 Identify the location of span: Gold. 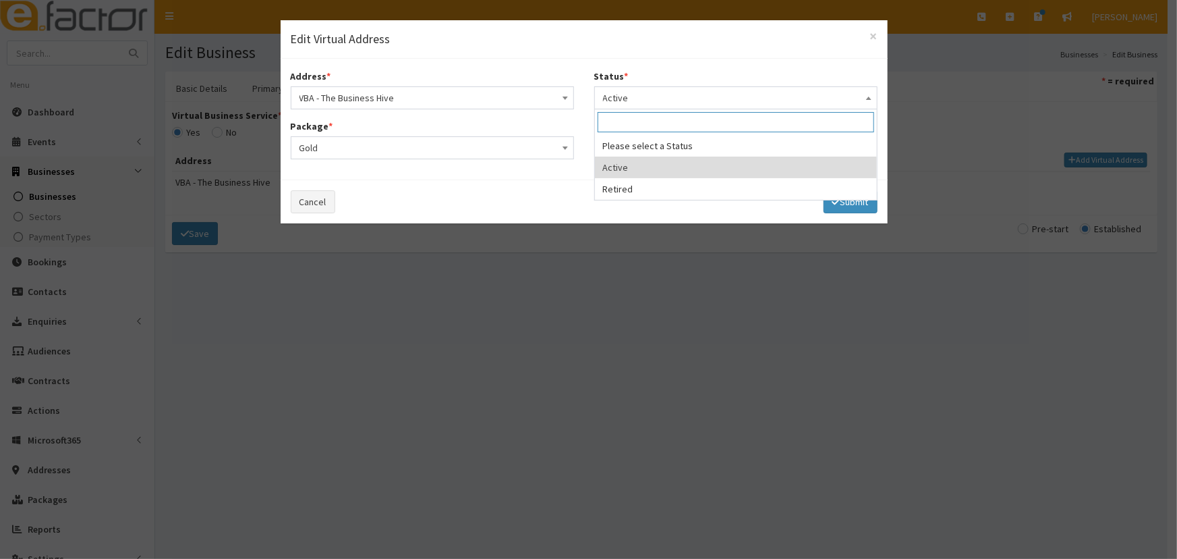
(432, 148).